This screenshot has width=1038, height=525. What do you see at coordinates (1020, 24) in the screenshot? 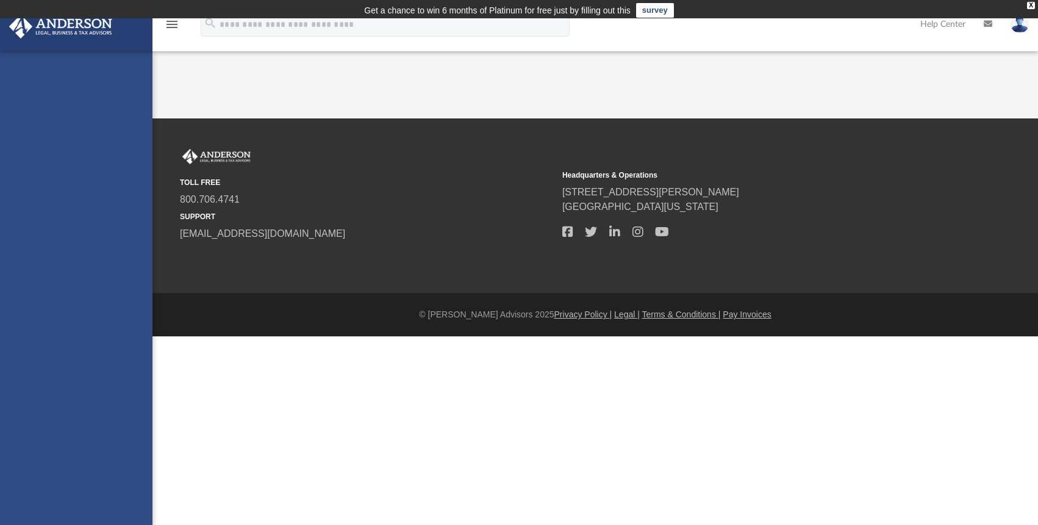
I see `img: User Pic` at bounding box center [1020, 24].